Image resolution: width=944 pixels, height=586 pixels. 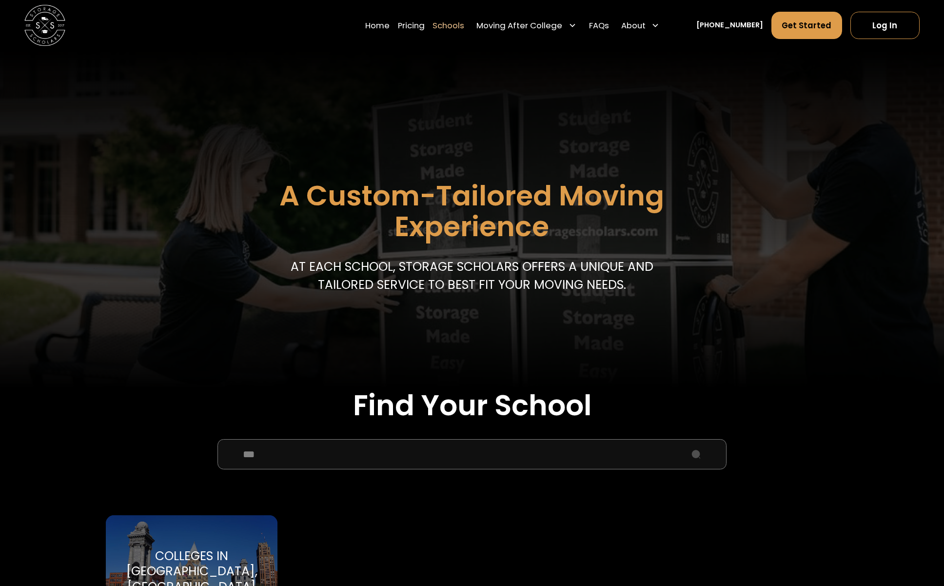 I want to click on a: Schools, so click(x=448, y=25).